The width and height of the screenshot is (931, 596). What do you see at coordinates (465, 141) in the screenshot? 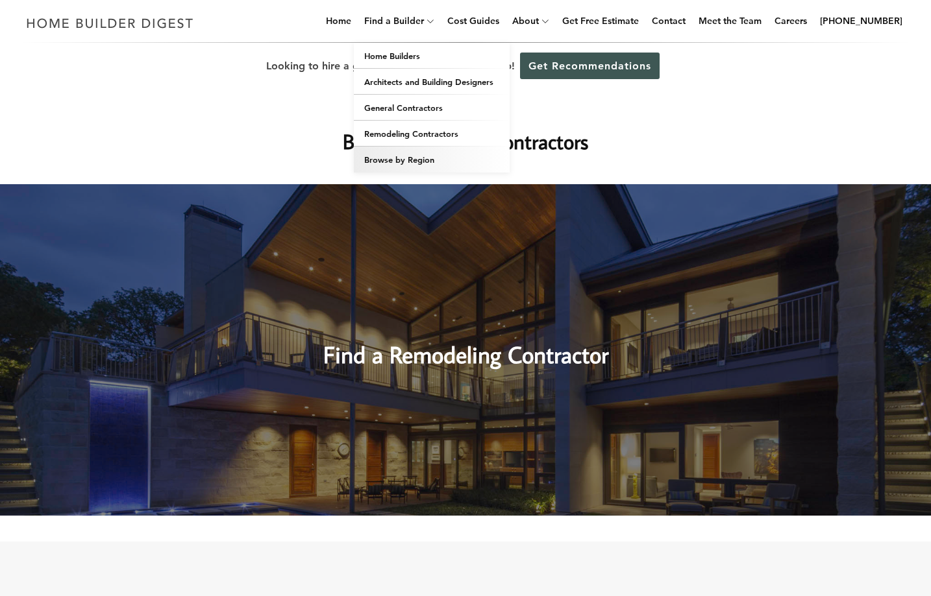
I see `h1: Best Remodeling Contractors` at bounding box center [465, 141].